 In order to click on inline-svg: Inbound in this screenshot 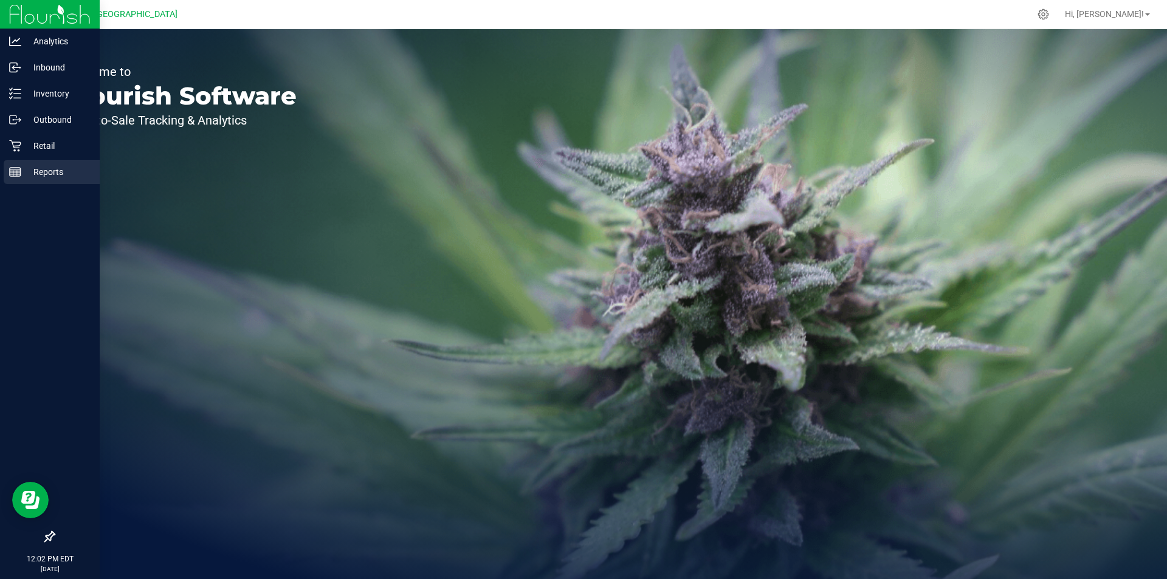, I will do `click(15, 67)`.